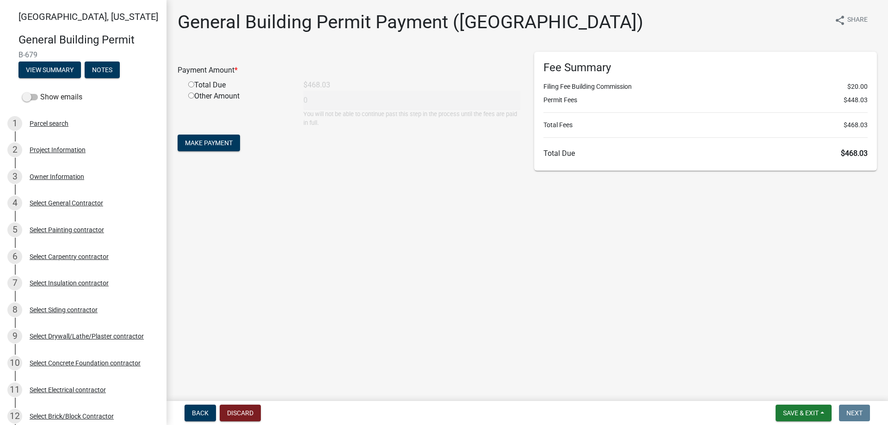 The image size is (888, 425). I want to click on div: Other Amount, so click(239, 109).